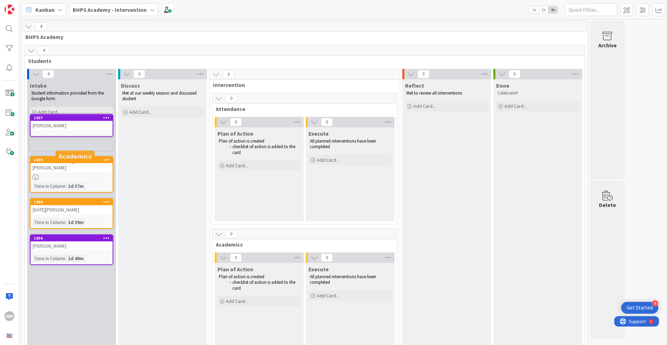 This screenshot has width=667, height=345. What do you see at coordinates (23, 5) in the screenshot?
I see `span: Support` at bounding box center [23, 5].